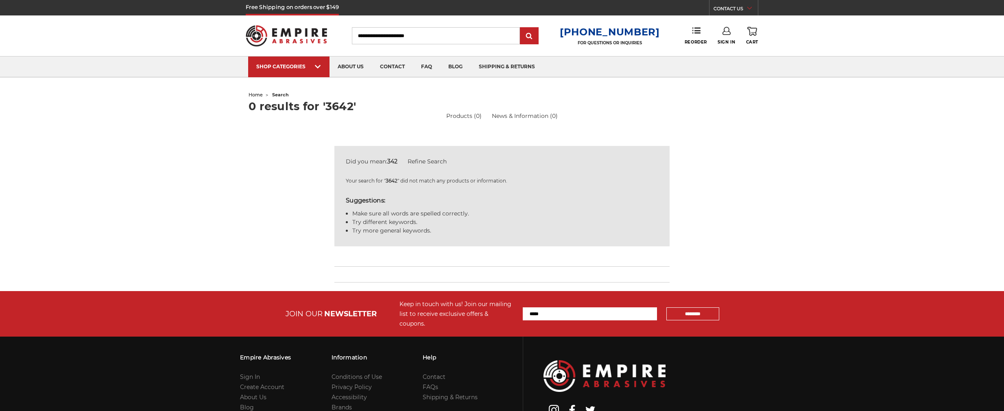 The image size is (1004, 411). I want to click on span: search, so click(280, 95).